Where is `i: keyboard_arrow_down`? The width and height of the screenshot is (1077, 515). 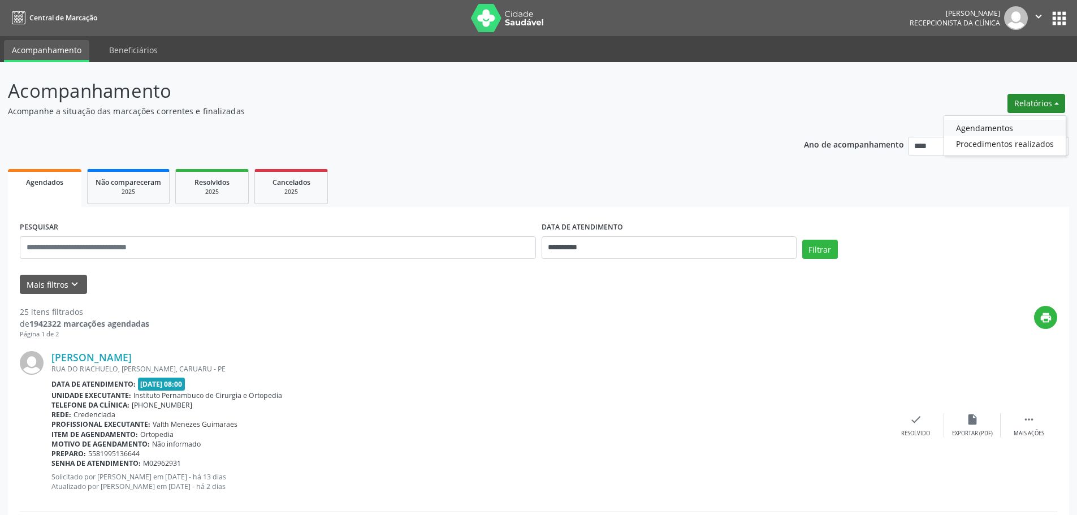 i: keyboard_arrow_down is located at coordinates (75, 284).